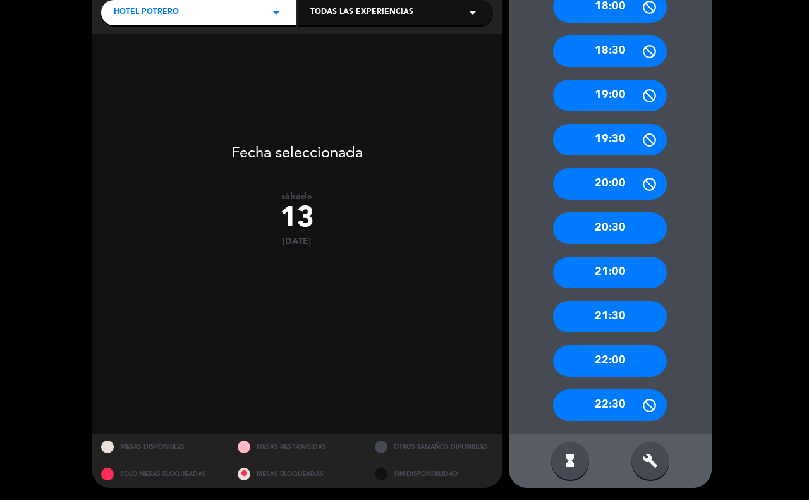 The height and width of the screenshot is (500, 809). What do you see at coordinates (650, 461) in the screenshot?
I see `i: build` at bounding box center [650, 461].